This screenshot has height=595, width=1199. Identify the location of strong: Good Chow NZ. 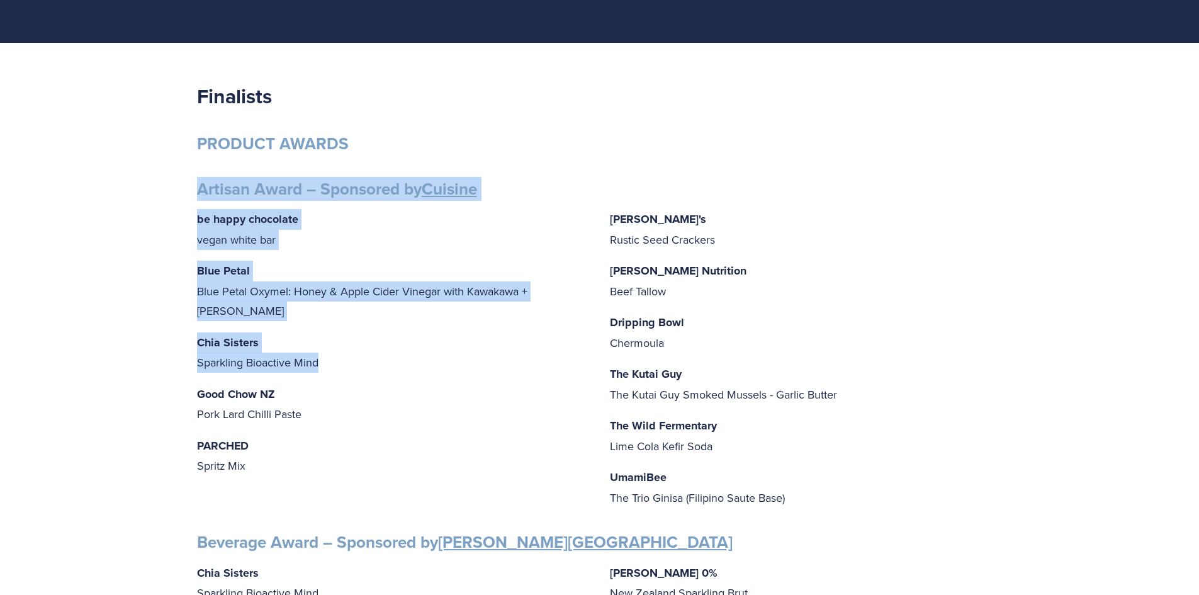
(236, 394).